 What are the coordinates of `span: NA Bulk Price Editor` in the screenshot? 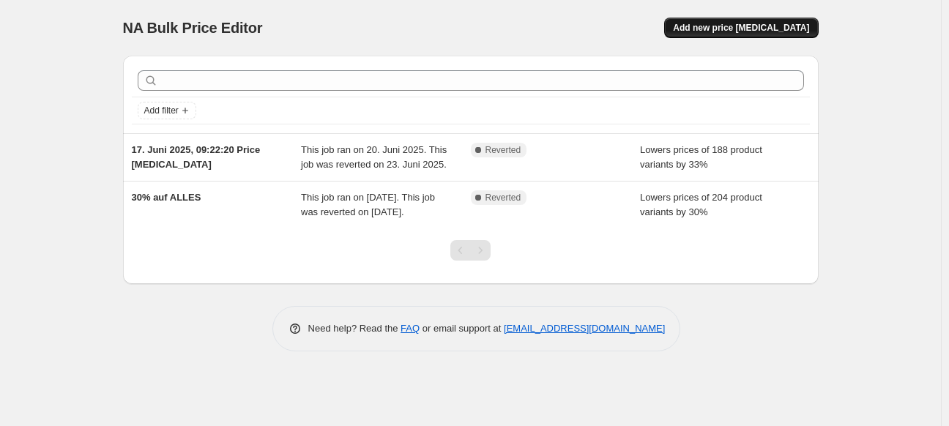 It's located at (193, 28).